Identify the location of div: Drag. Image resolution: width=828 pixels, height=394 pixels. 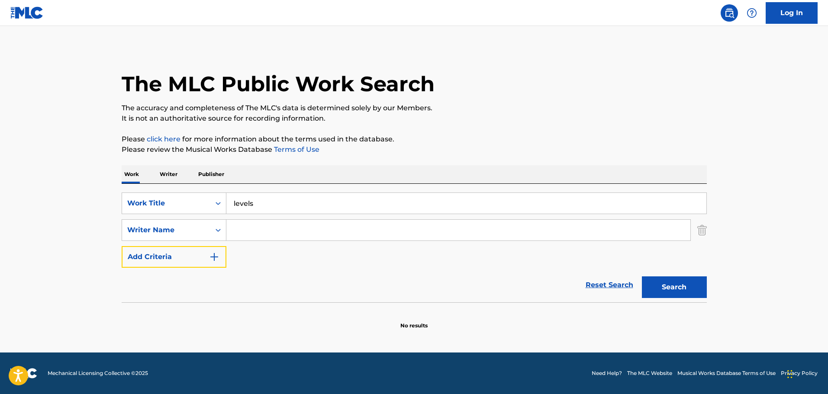
(789, 374).